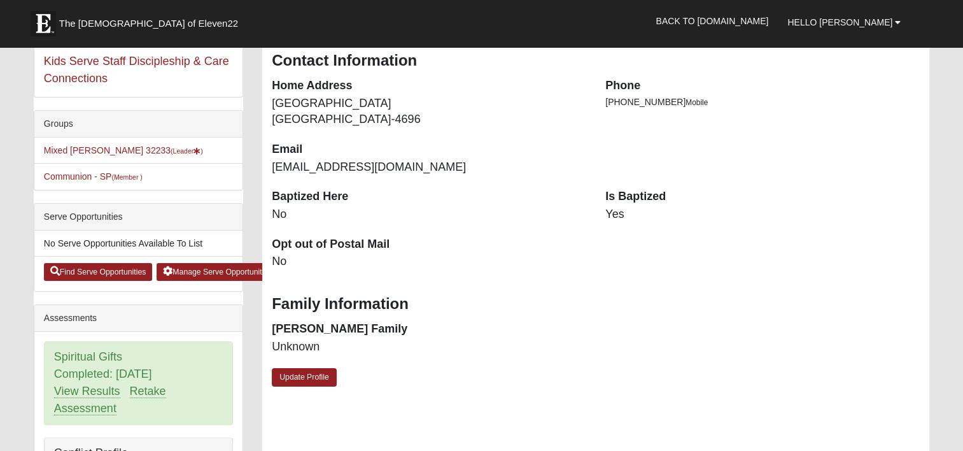 The height and width of the screenshot is (451, 963). Describe the element at coordinates (127, 177) in the screenshot. I see `small: (Member )` at that location.